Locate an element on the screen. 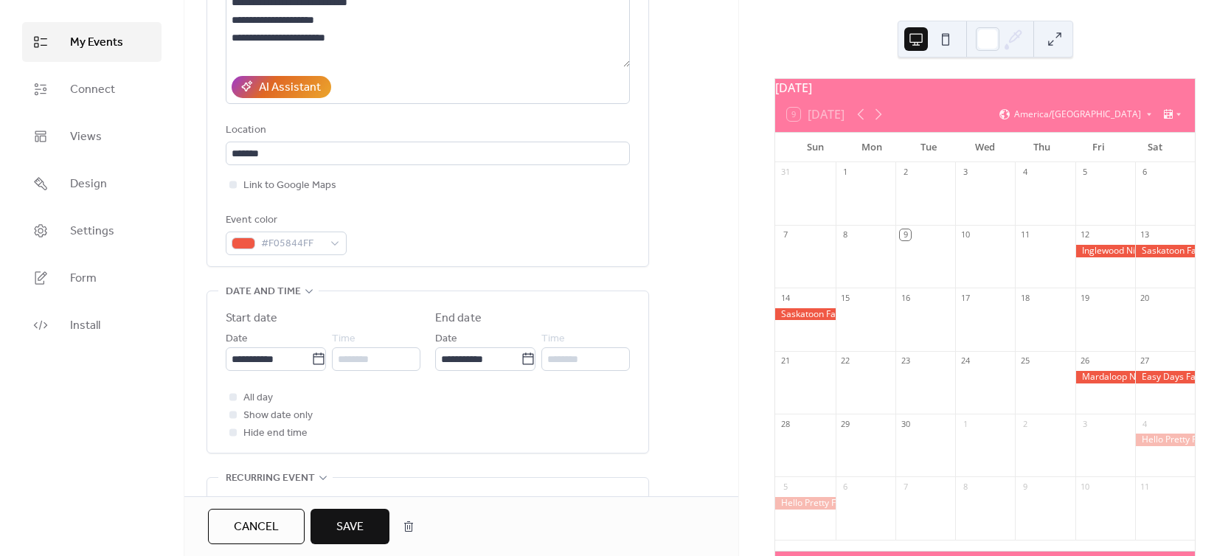 This screenshot has width=1231, height=556. div: 14 is located at coordinates (785, 297).